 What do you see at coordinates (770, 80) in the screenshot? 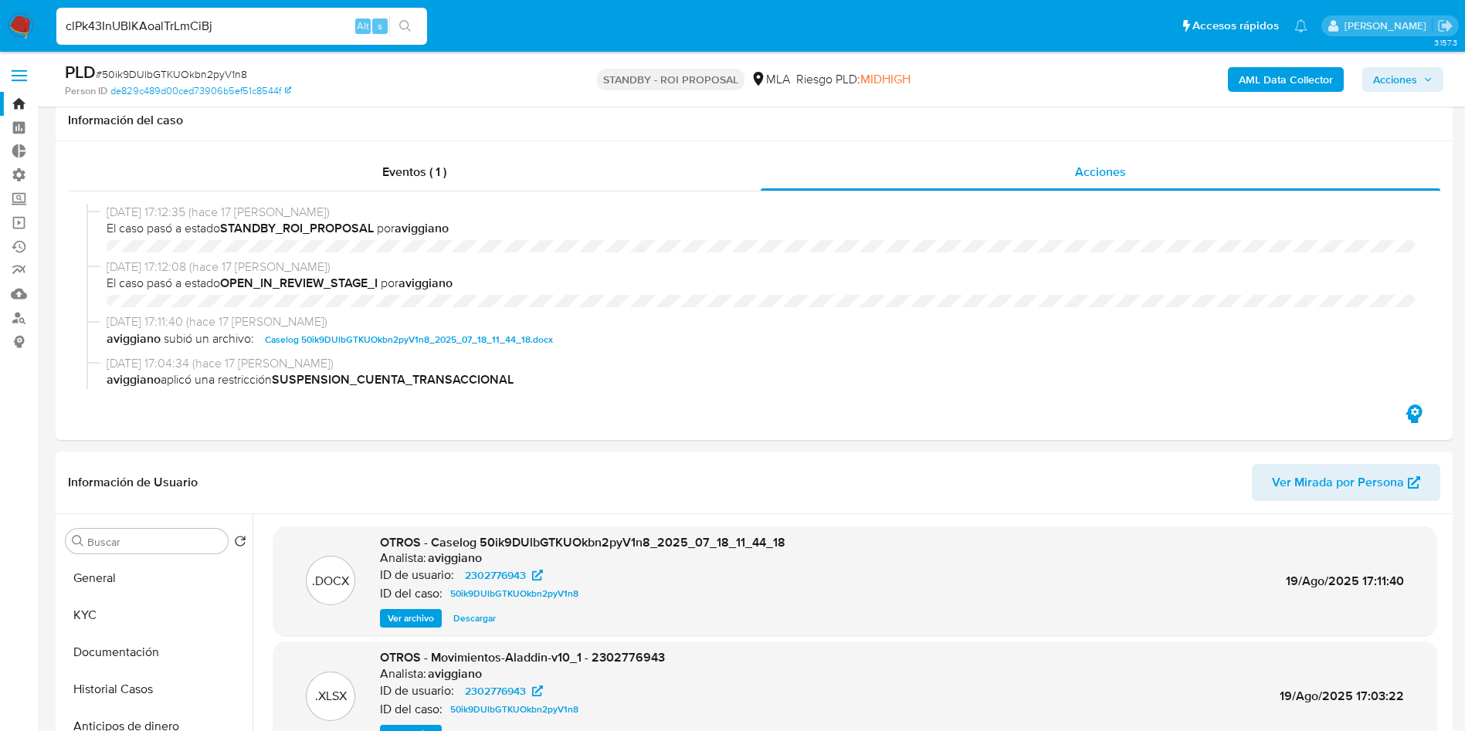
I see `div: MLA` at bounding box center [770, 80].